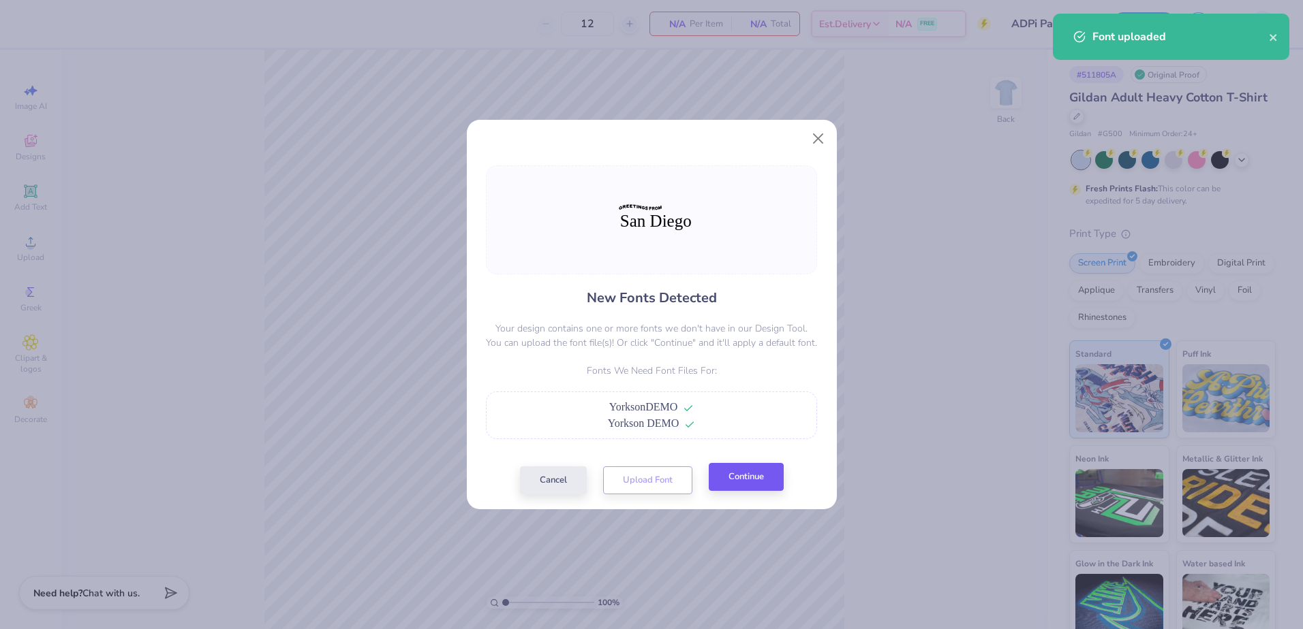 The height and width of the screenshot is (629, 1303). Describe the element at coordinates (643, 423) in the screenshot. I see `span: Yorkson DEMO` at that location.